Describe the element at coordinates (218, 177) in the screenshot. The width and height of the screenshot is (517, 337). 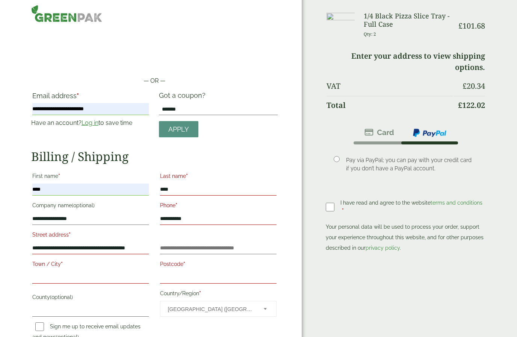
I see `label: Last name` at that location.